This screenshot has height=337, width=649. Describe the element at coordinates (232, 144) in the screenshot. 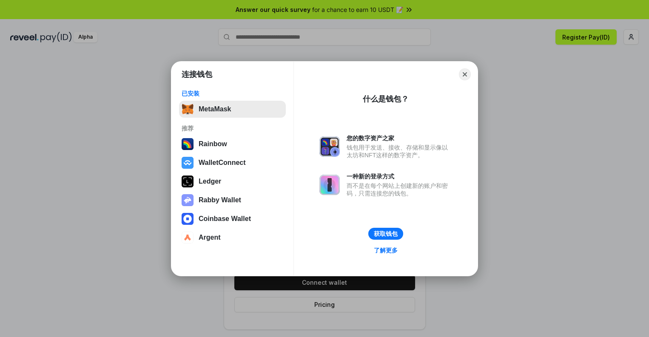

I see `button: Rainbow` at that location.